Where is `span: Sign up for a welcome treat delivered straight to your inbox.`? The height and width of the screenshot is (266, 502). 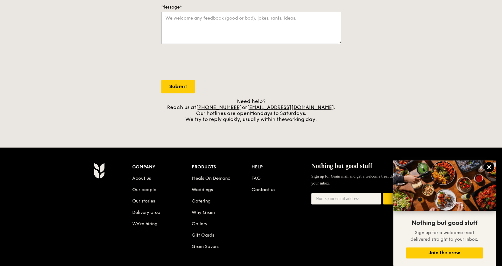
span: Sign up for a welcome treat delivered straight to your inbox. is located at coordinates (445, 236).